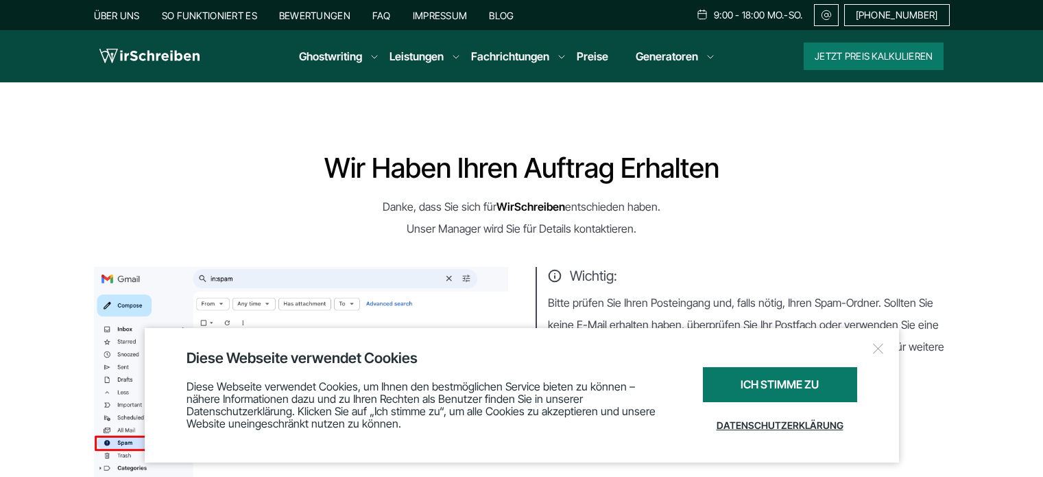 The height and width of the screenshot is (477, 1043). What do you see at coordinates (827, 15) in the screenshot?
I see `img: Email` at bounding box center [827, 15].